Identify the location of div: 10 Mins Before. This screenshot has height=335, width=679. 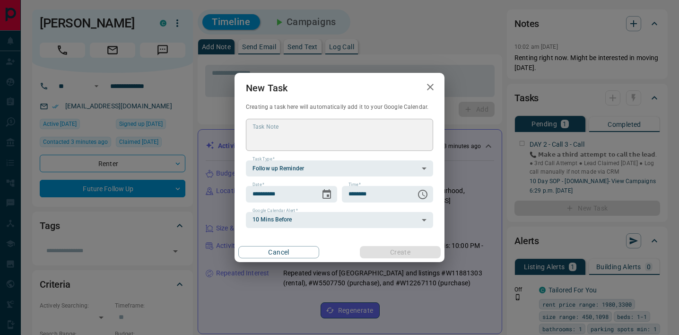
(340, 220).